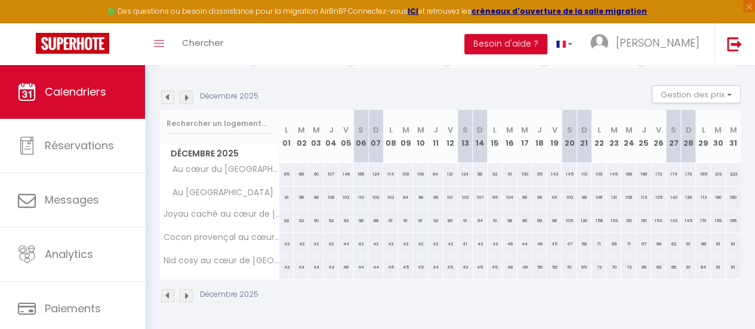  I want to click on div: 129, so click(688, 197).